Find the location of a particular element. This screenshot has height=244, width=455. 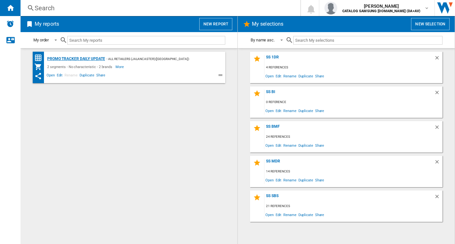

div: Search is located at coordinates (159, 8).